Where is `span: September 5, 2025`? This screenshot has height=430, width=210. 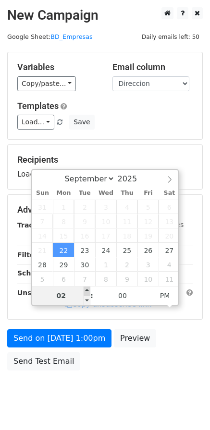
span: September 5, 2025 is located at coordinates (148, 207).